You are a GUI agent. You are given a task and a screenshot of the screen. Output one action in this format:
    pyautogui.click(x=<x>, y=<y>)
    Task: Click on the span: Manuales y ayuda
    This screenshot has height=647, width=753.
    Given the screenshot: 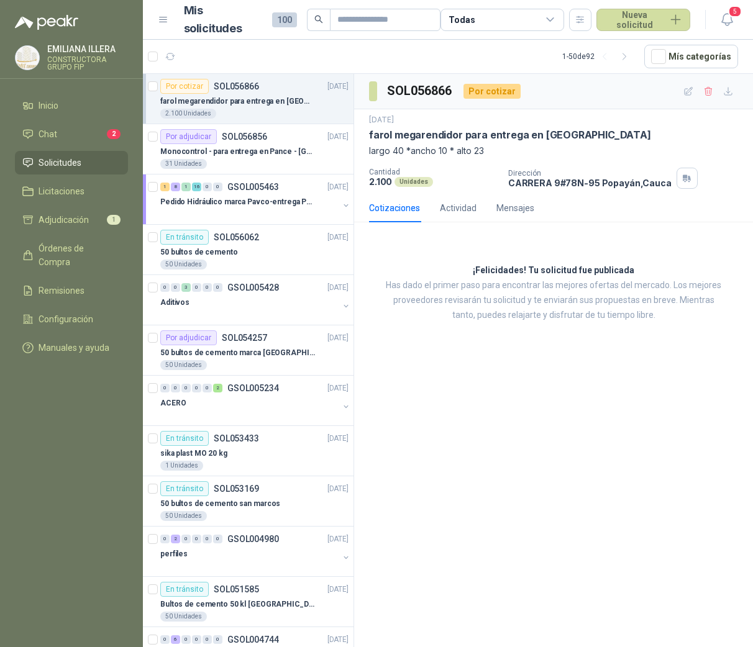 What is the action you would take?
    pyautogui.click(x=74, y=348)
    